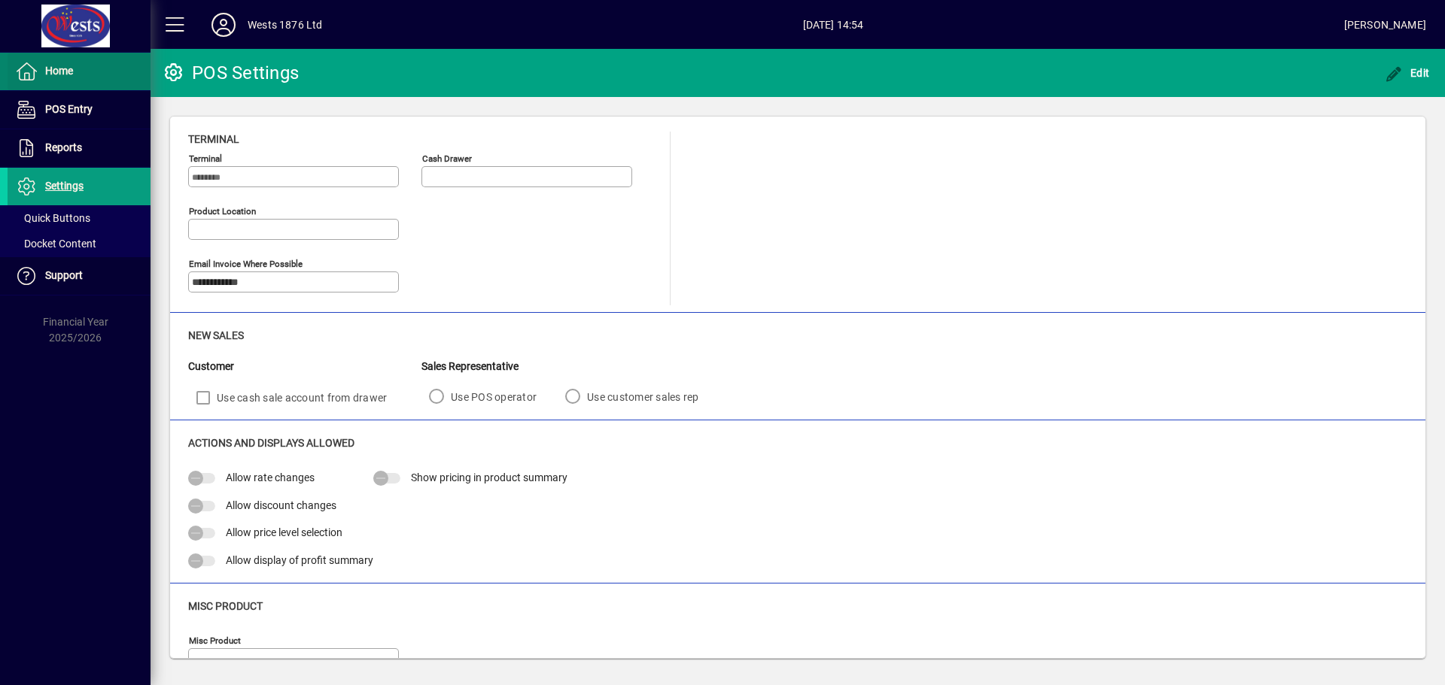  What do you see at coordinates (79, 148) in the screenshot?
I see `a: Reports` at bounding box center [79, 148].